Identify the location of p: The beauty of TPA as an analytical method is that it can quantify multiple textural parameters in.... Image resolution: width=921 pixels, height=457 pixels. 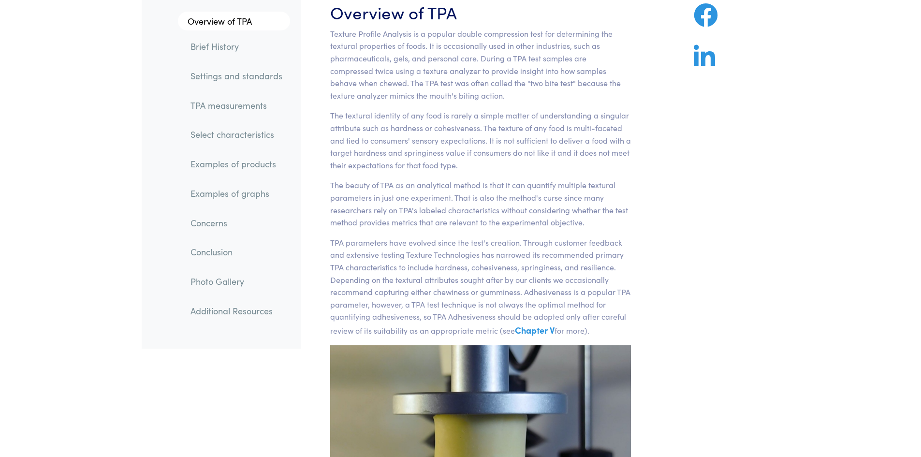
(480, 203).